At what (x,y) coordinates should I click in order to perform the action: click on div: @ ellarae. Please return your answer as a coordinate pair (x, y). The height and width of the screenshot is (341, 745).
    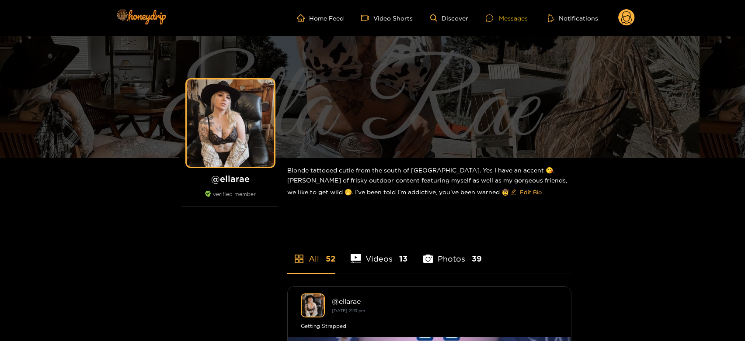
    Looking at the image, I should click on (444, 302).